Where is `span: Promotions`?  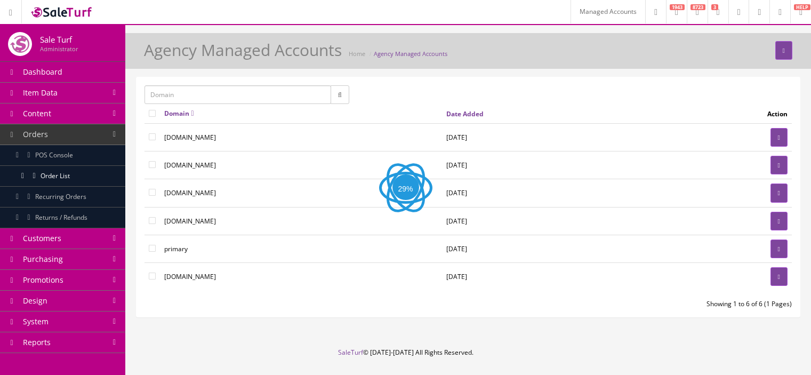
span: Promotions is located at coordinates (43, 279).